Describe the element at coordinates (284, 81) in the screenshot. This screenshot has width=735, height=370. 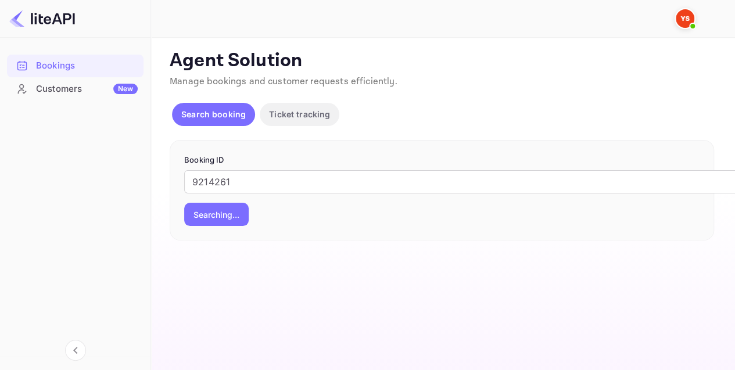
I see `span: Manage bookings and customer requests efficiently.` at that location.